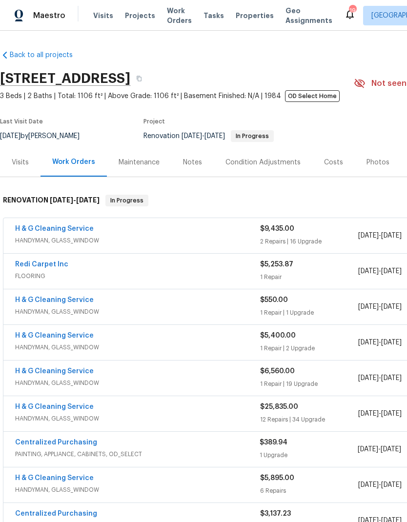 The image size is (407, 522). Describe the element at coordinates (273, 442) in the screenshot. I see `span: $389.94` at that location.